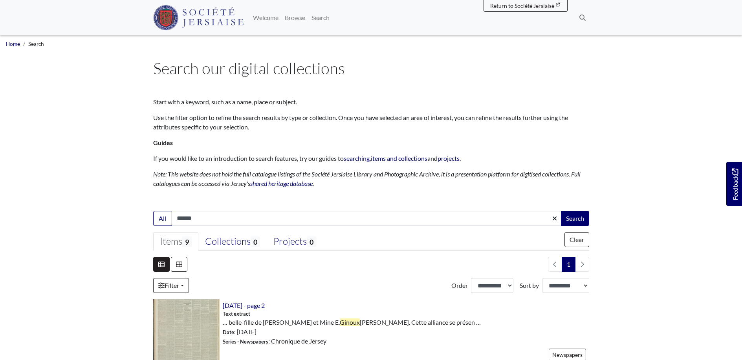  I want to click on span: Date, so click(228, 333).